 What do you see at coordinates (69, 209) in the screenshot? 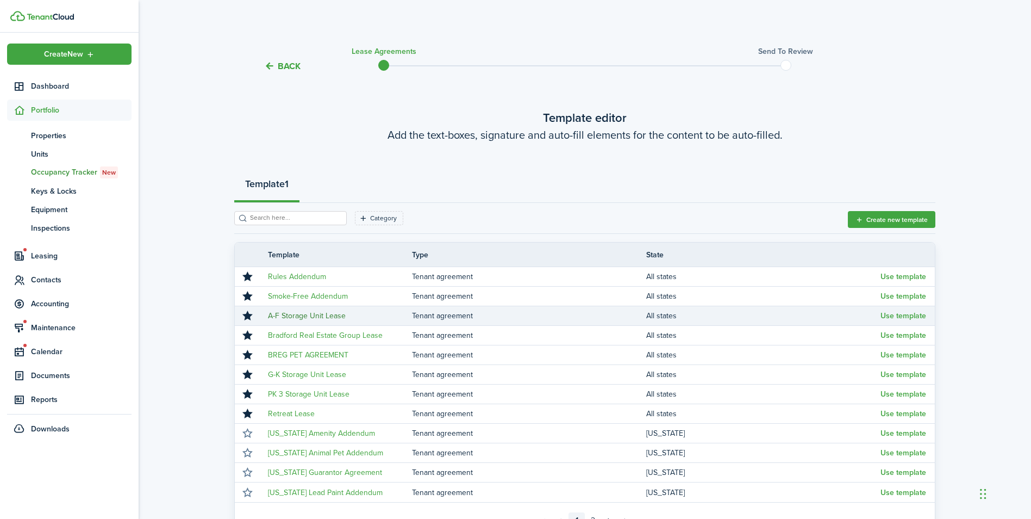
I see `a: Equipment` at bounding box center [69, 209].